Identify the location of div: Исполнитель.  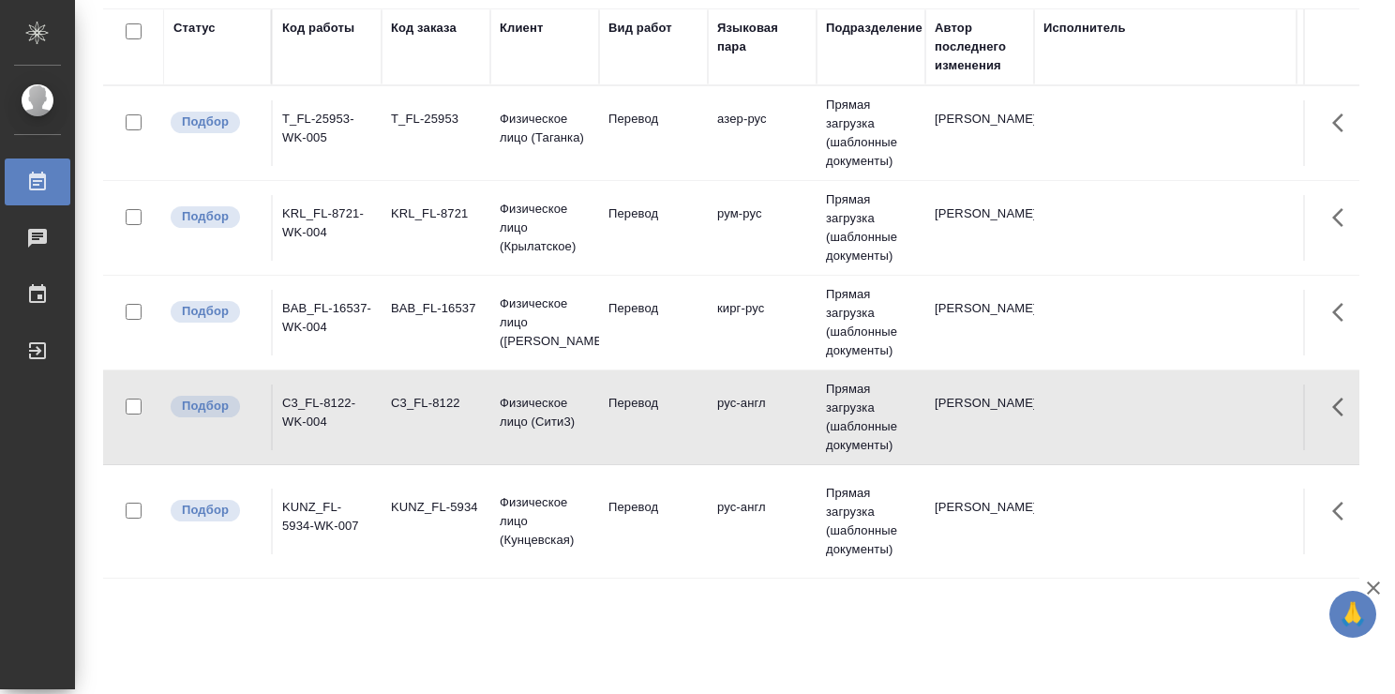
(1085, 28).